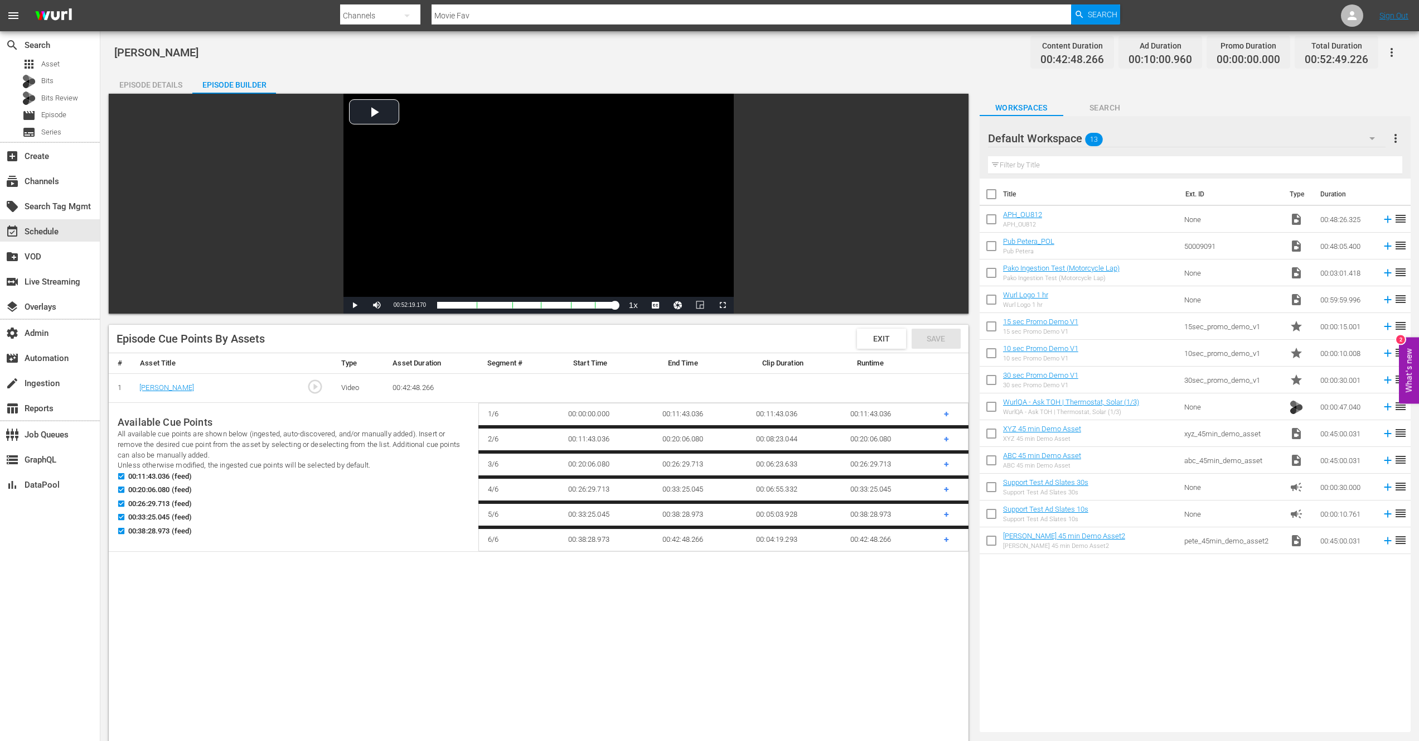  I want to click on td: 00:03:01.418, so click(1347, 273).